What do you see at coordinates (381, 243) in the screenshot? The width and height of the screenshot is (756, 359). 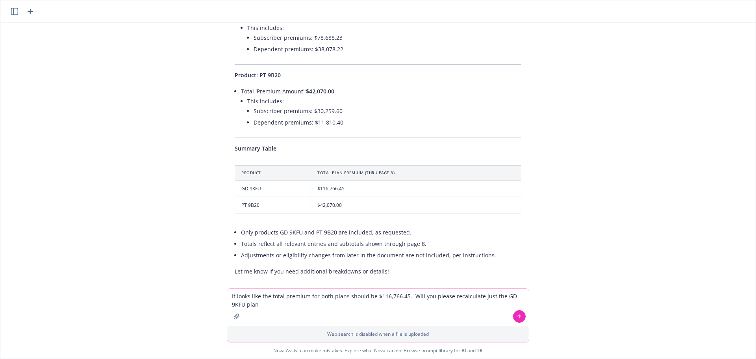 I see `li: Totals reflect all relevant entries and subtotals shown through page 8.` at bounding box center [381, 243].